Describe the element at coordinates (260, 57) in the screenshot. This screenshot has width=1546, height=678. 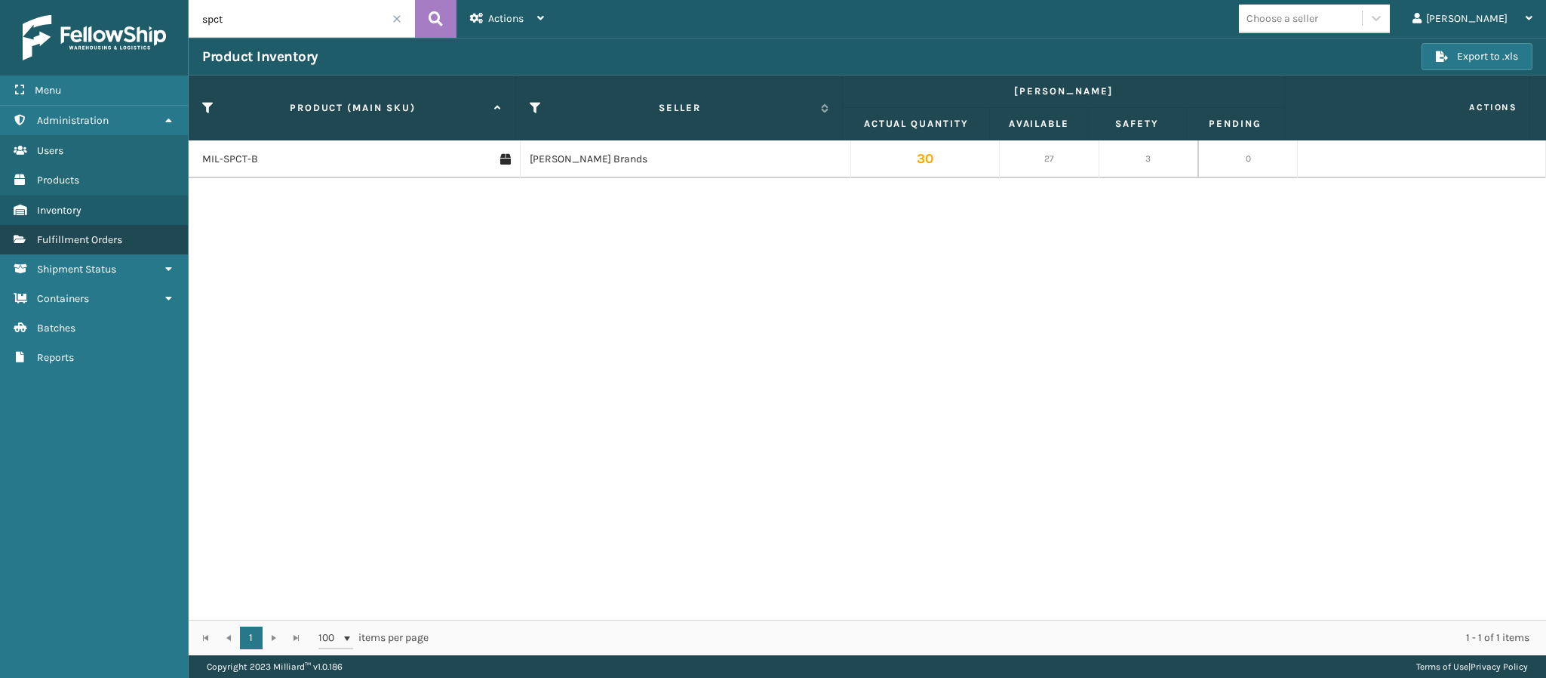
I see `h3: Product Inventory` at that location.